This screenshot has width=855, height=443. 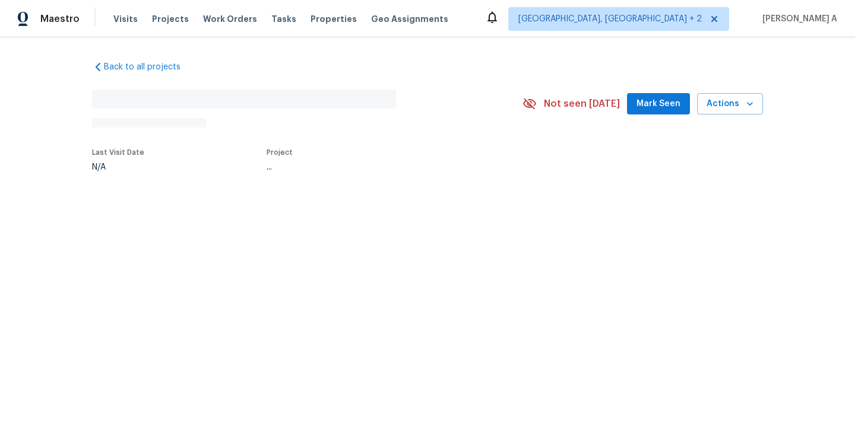 What do you see at coordinates (118, 167) in the screenshot?
I see `div: N/A` at bounding box center [118, 167].